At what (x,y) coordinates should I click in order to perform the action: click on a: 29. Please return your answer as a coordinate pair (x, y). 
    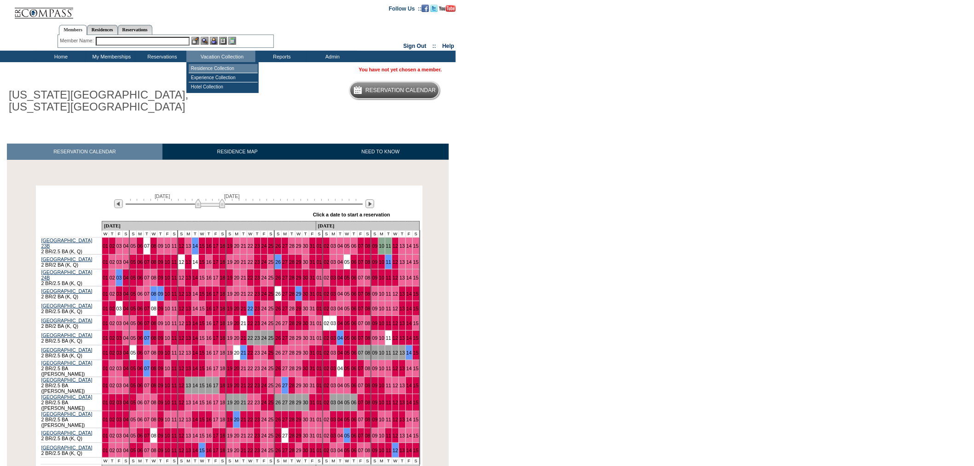
    Looking at the image, I should click on (299, 308).